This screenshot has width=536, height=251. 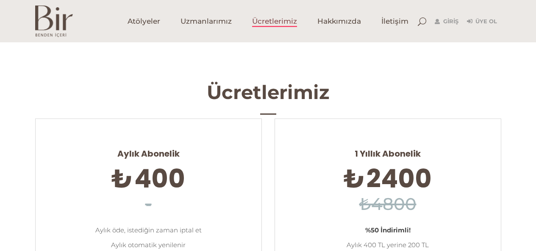 I want to click on span: Hakkımızda, so click(x=339, y=21).